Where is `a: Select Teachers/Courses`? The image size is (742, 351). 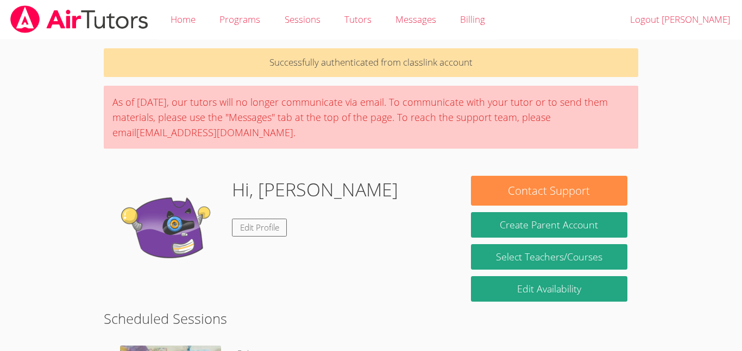 a: Select Teachers/Courses is located at coordinates (549, 257).